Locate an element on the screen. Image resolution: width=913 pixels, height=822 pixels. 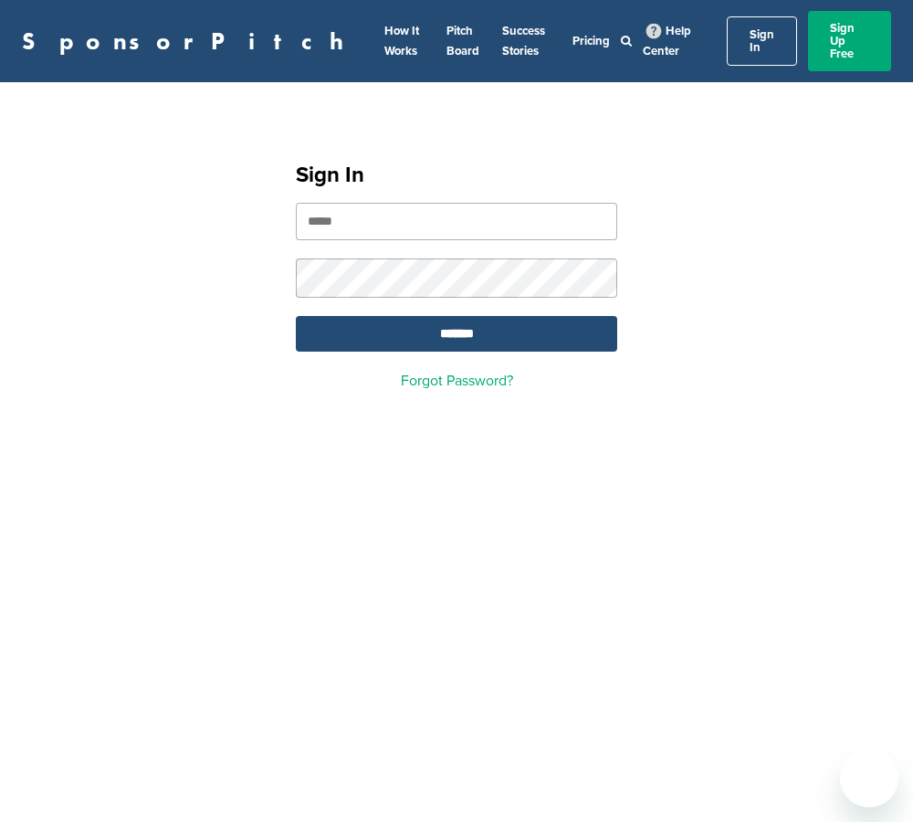
a: Pitch Board is located at coordinates (463, 41).